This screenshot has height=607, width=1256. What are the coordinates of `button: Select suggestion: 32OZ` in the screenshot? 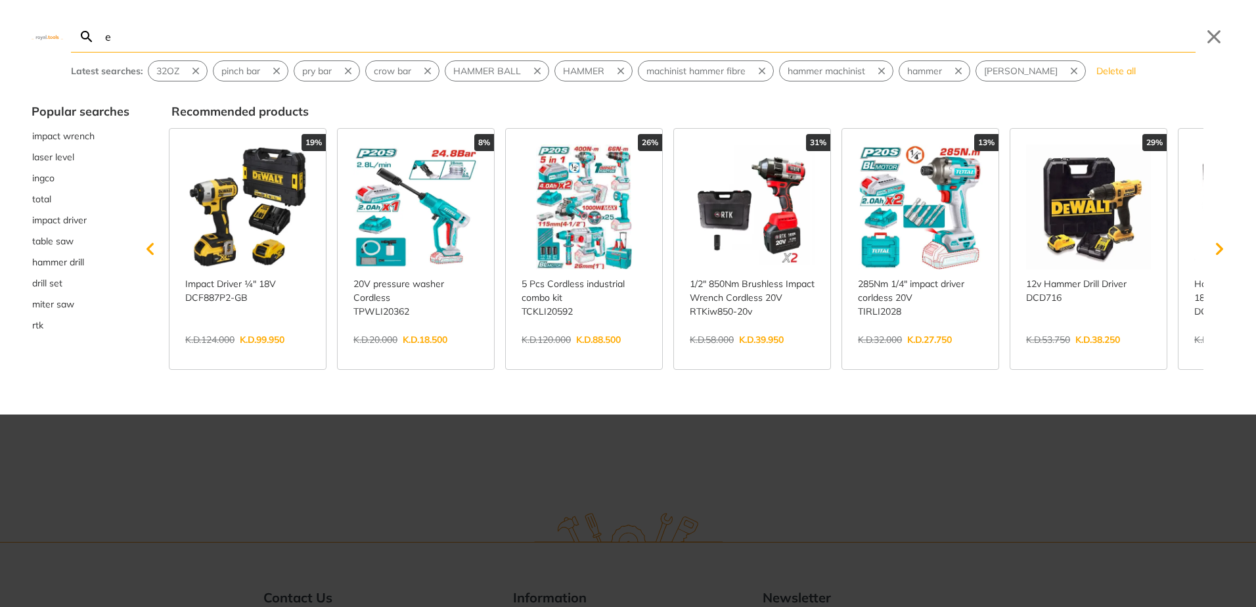 It's located at (167, 71).